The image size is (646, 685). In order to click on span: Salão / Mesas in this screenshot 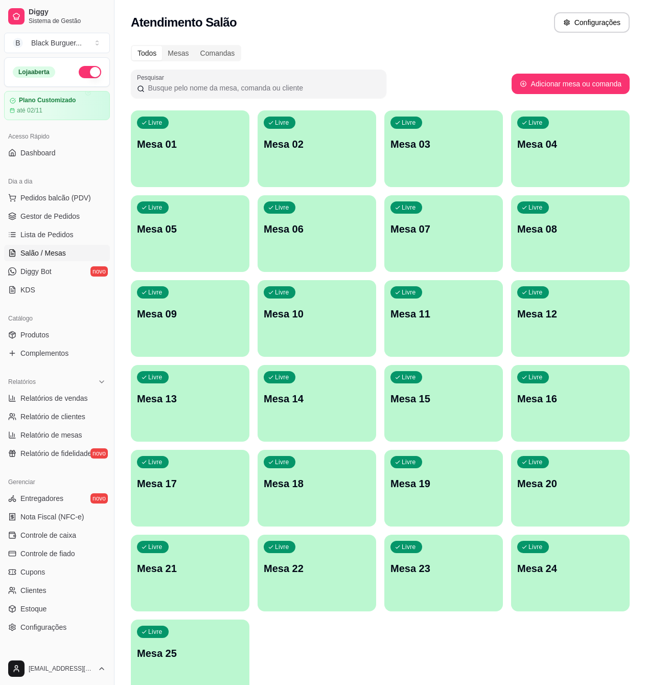, I will do `click(43, 253)`.